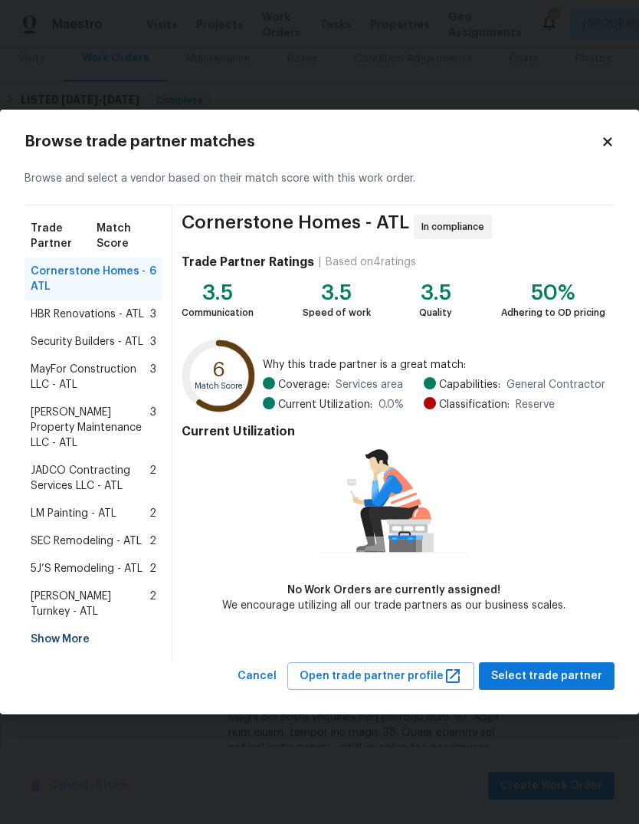  Describe the element at coordinates (152, 279) in the screenshot. I see `span: 6` at that location.